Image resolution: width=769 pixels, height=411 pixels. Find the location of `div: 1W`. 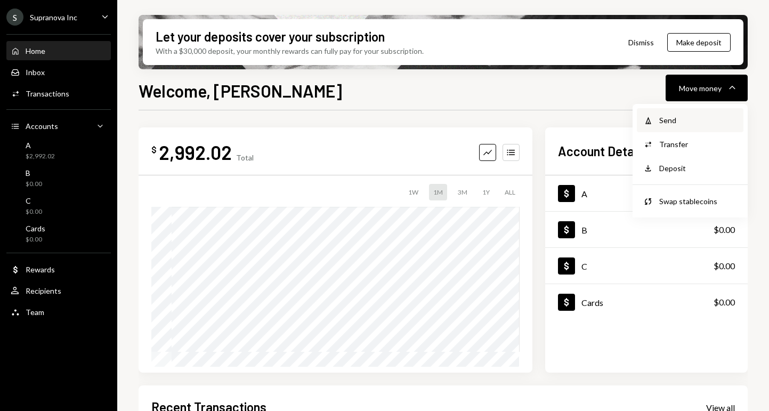

div: 1W is located at coordinates (413, 192).